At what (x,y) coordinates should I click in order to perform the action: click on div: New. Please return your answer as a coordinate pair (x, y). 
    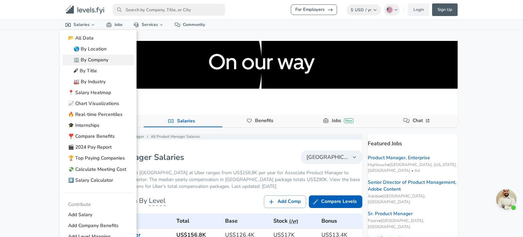
    Looking at the image, I should click on (349, 121).